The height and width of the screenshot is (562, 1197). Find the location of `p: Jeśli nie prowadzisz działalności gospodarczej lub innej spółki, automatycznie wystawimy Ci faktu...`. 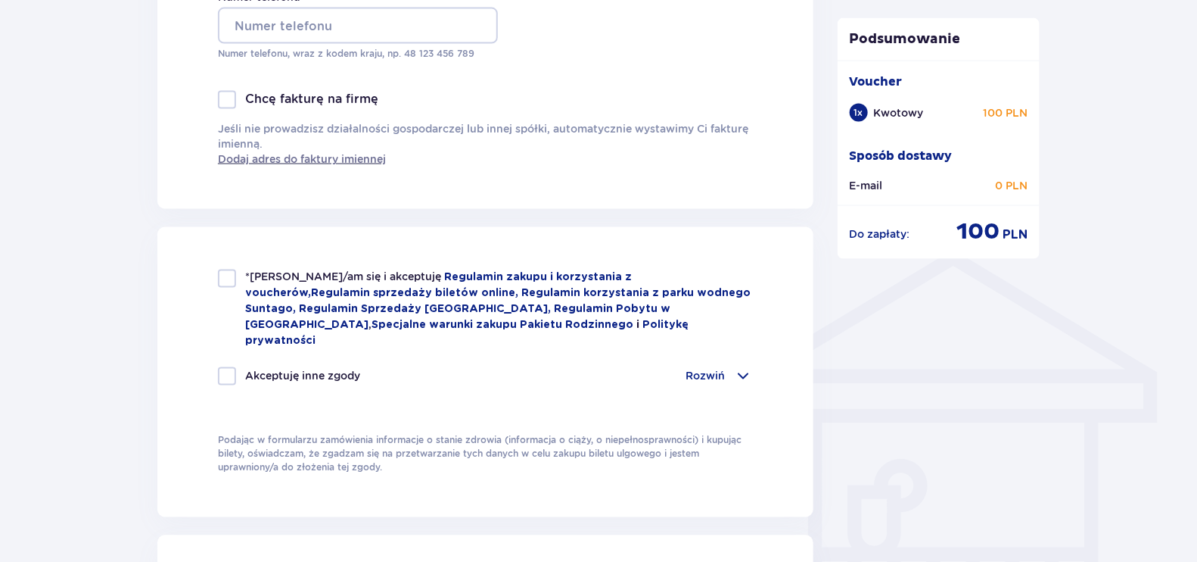

p: Jeśli nie prowadzisz działalności gospodarczej lub innej spółki, automatycznie wystawimy Ci faktu... is located at coordinates (485, 144).